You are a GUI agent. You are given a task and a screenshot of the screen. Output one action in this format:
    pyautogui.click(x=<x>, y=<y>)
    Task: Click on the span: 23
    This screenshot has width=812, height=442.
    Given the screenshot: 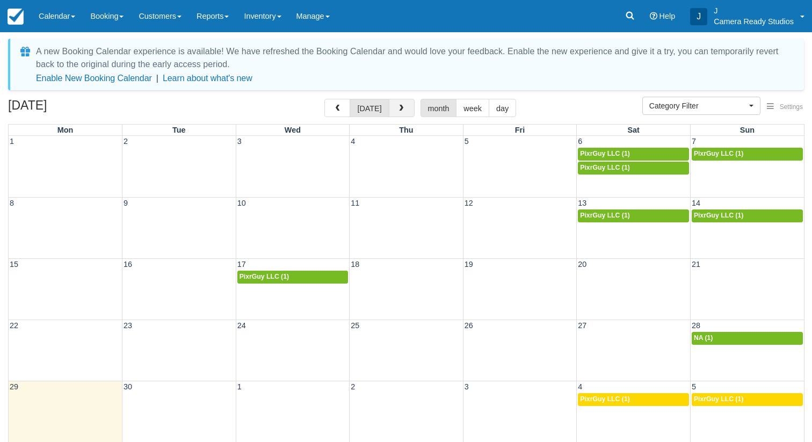 What is the action you would take?
    pyautogui.click(x=128, y=325)
    